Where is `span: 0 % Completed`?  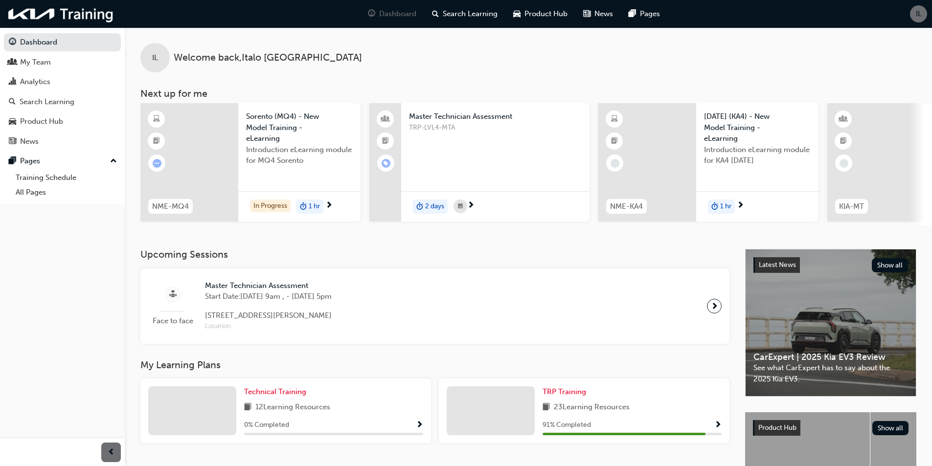
span: 0 % Completed is located at coordinates (267, 425).